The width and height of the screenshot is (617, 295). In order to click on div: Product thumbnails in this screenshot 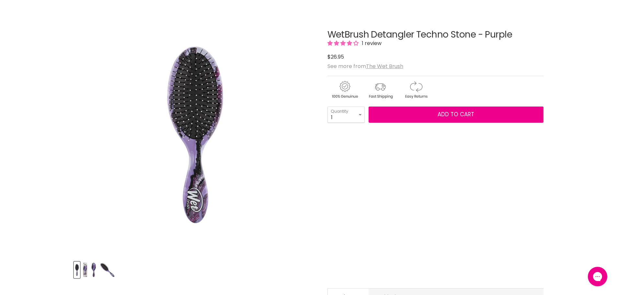, I will do `click(195, 269)`.